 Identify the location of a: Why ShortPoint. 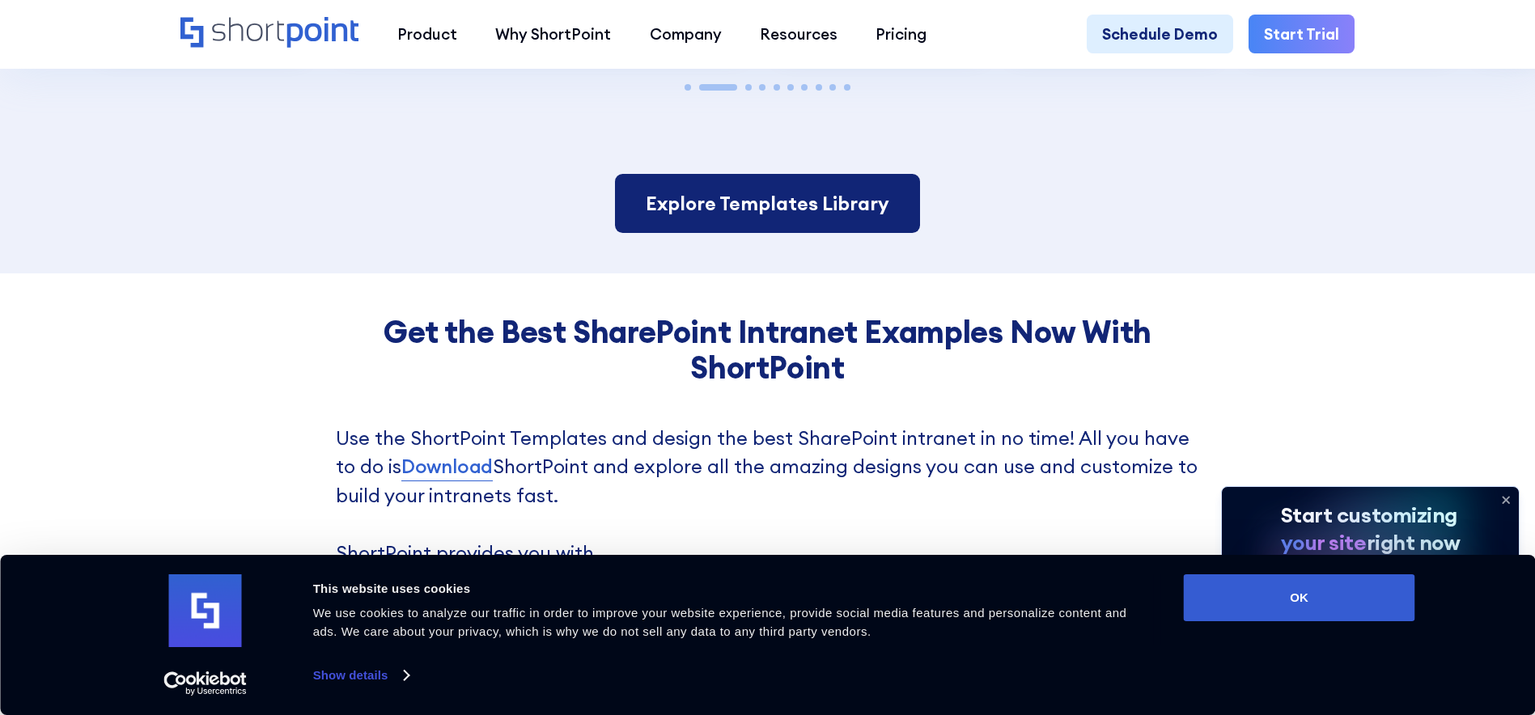
(553, 33).